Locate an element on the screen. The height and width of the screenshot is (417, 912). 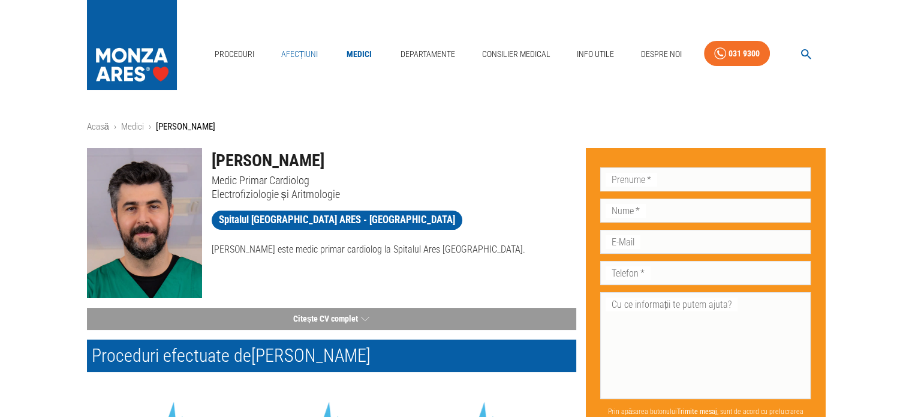
button: Citește CV complet is located at coordinates (332, 318).